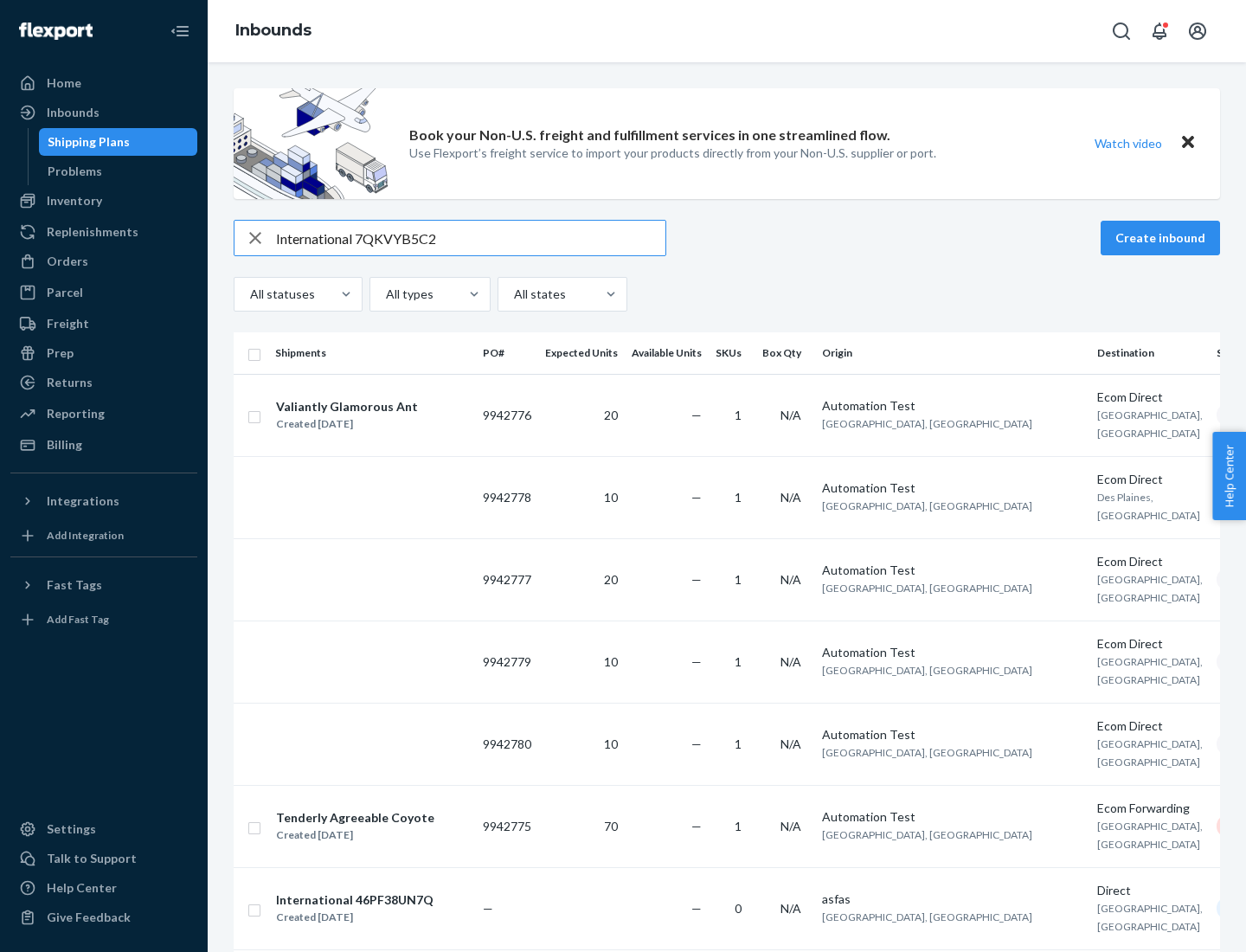  I want to click on a: Inbounds, so click(104, 113).